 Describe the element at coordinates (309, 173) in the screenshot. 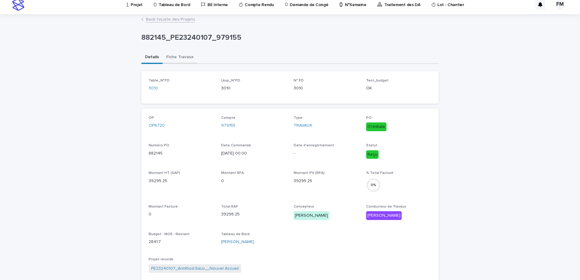

I see `span: Montant PV (RFA)` at that location.